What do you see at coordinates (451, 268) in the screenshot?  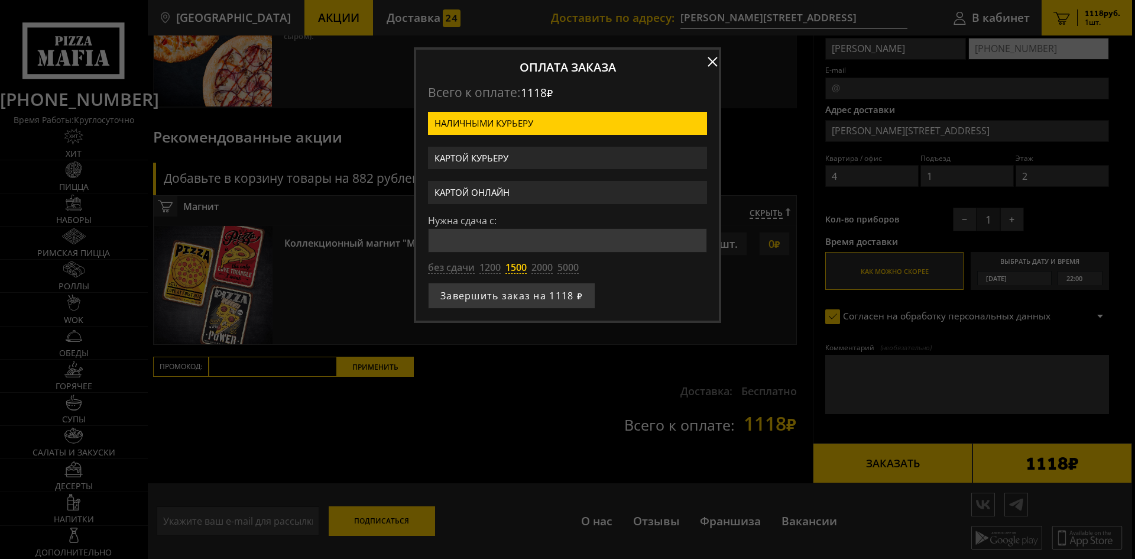 I see `button: без сдачи` at bounding box center [451, 268].